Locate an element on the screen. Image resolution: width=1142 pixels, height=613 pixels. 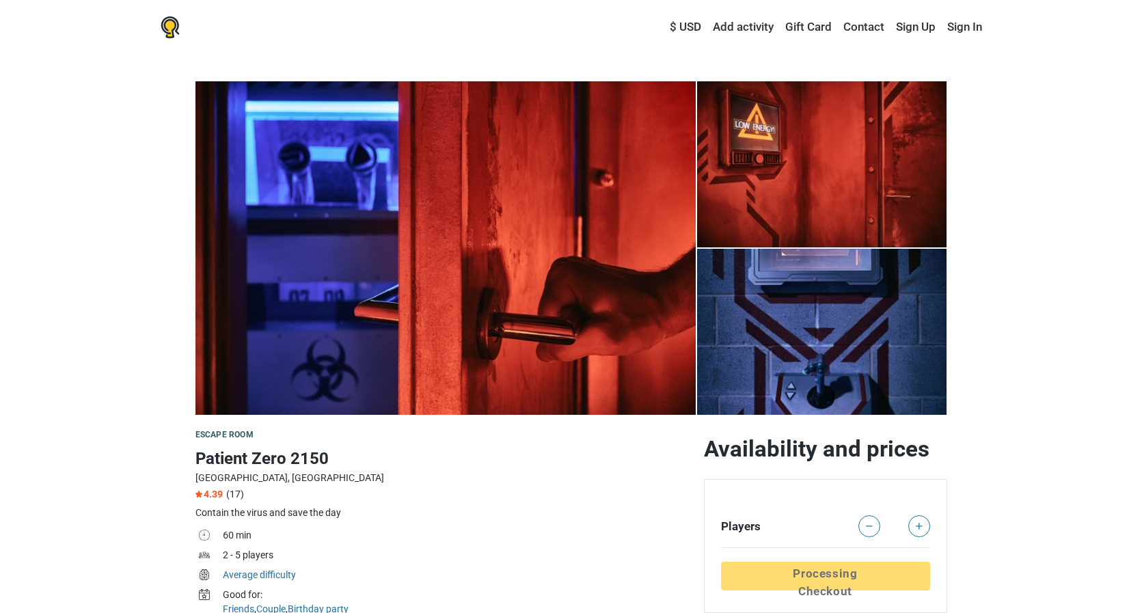
td: 60 min is located at coordinates (458, 537).